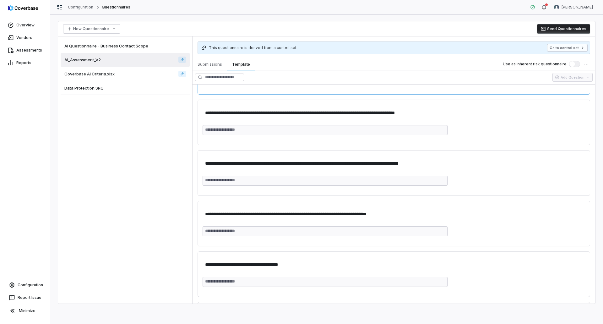  I want to click on img: Melanie Lorent avatar, so click(556, 7).